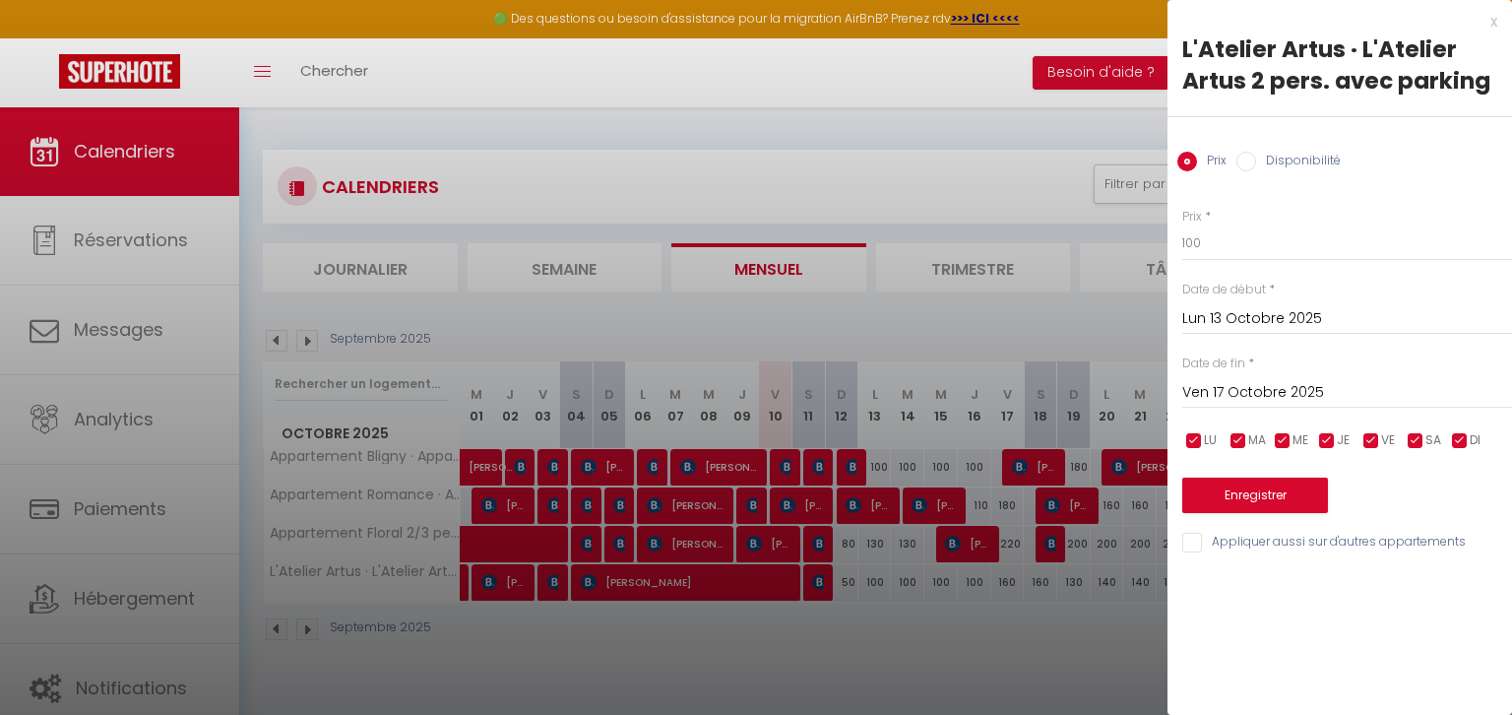 The height and width of the screenshot is (715, 1512). Describe the element at coordinates (1343, 440) in the screenshot. I see `span: JE` at that location.